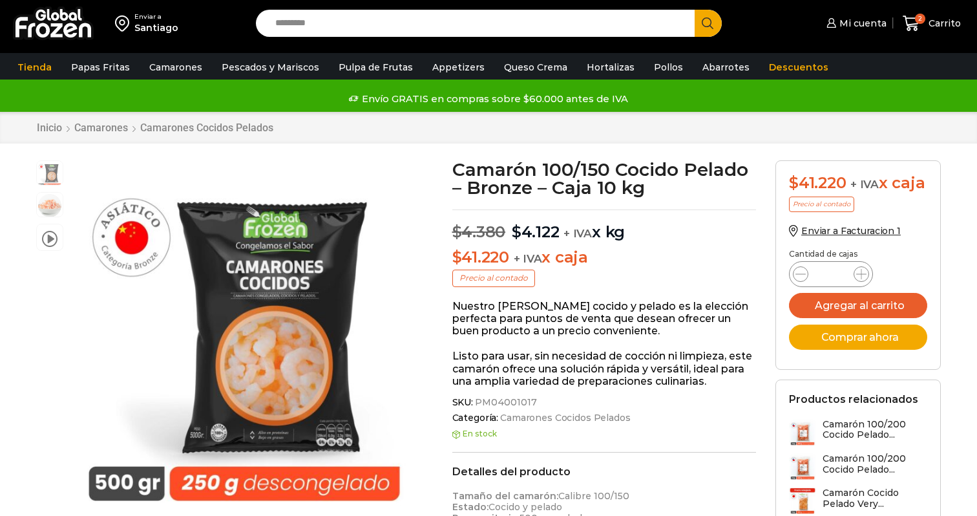  What do you see at coordinates (34, 67) in the screenshot?
I see `a: Tienda` at bounding box center [34, 67].